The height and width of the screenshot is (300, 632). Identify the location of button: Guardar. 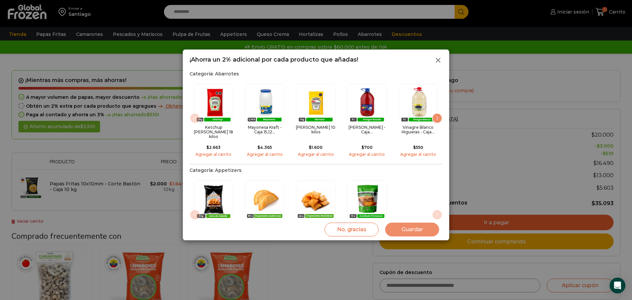
(412, 229).